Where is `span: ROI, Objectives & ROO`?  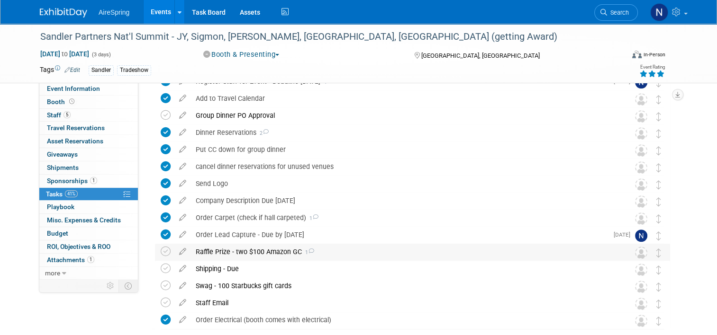 span: ROI, Objectives & ROO is located at coordinates (79, 247).